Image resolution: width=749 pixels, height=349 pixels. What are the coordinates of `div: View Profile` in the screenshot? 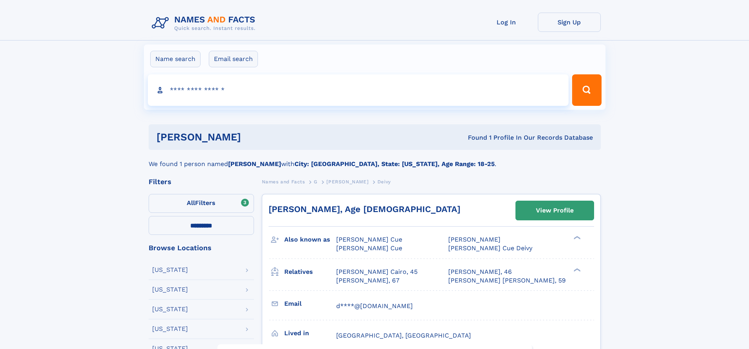 It's located at (555, 210).